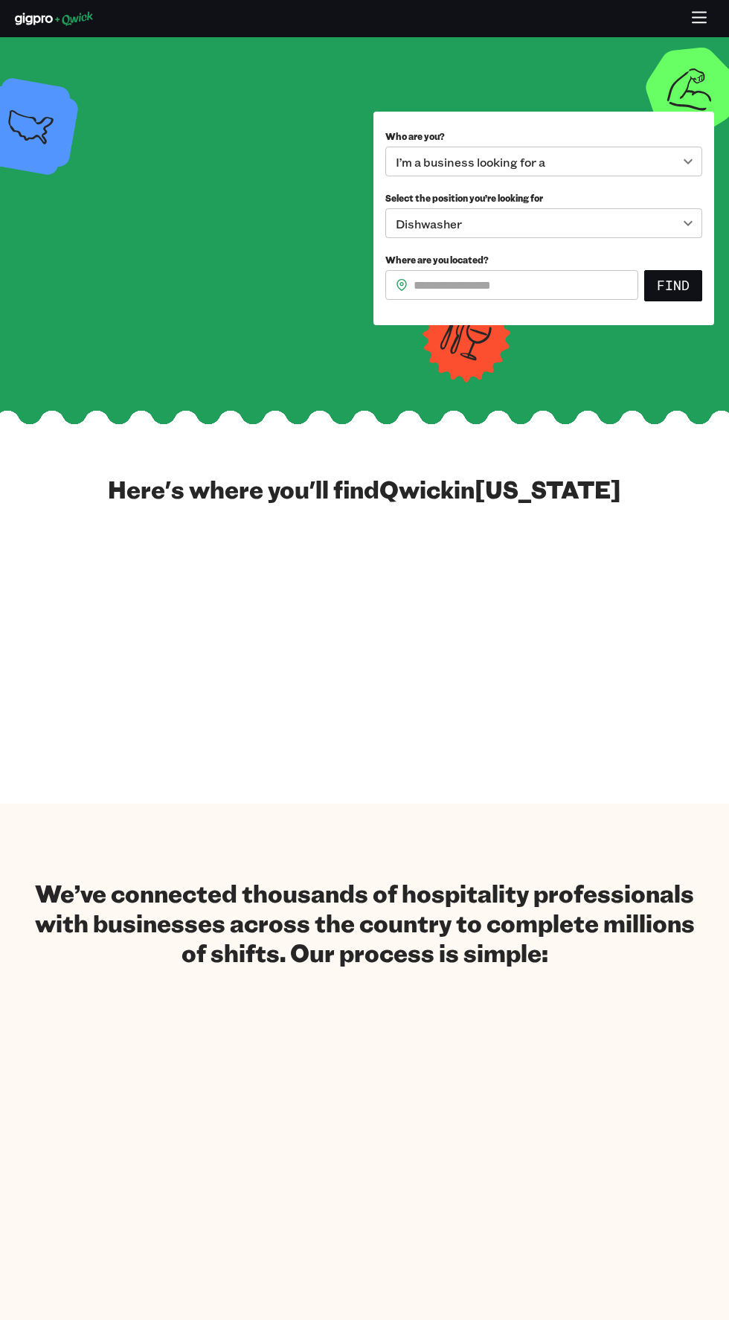 Image resolution: width=729 pixels, height=1320 pixels. I want to click on div: I’m a business looking for a, so click(544, 162).